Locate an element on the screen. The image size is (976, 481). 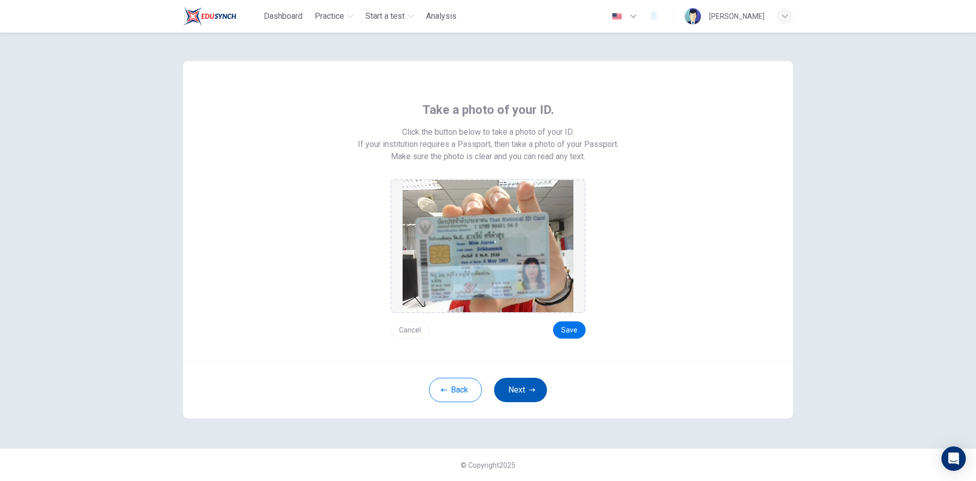
span: Take a photo of your ID. is located at coordinates (488, 110).